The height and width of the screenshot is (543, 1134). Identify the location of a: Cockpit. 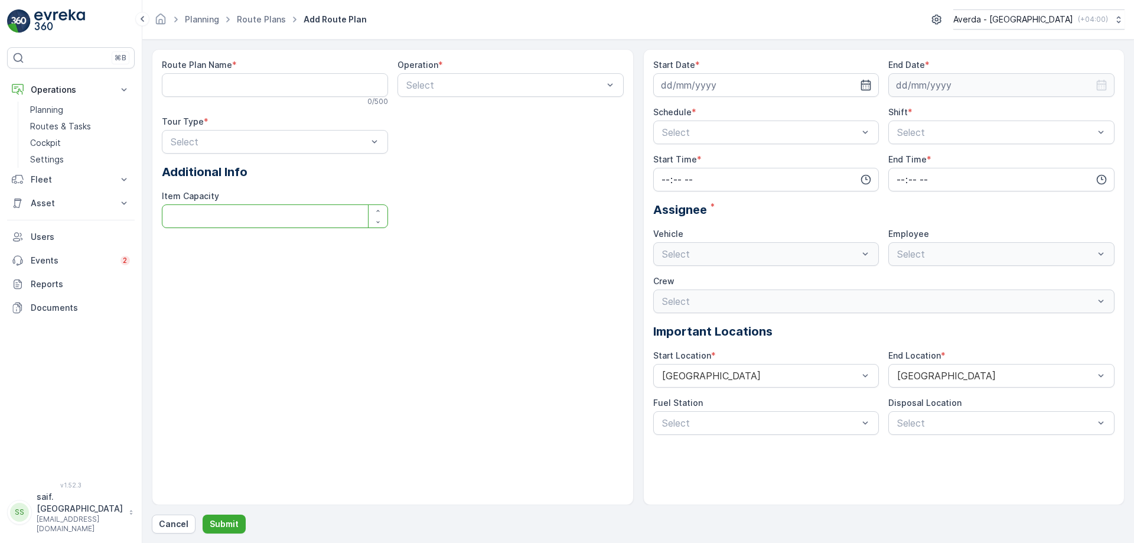
(80, 143).